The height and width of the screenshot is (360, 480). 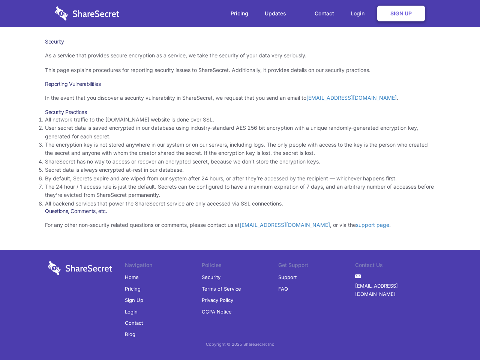 I want to click on li: User secret data is saved encrypted in our database using industry-standard AES 256 bit encryptio..., so click(x=240, y=132).